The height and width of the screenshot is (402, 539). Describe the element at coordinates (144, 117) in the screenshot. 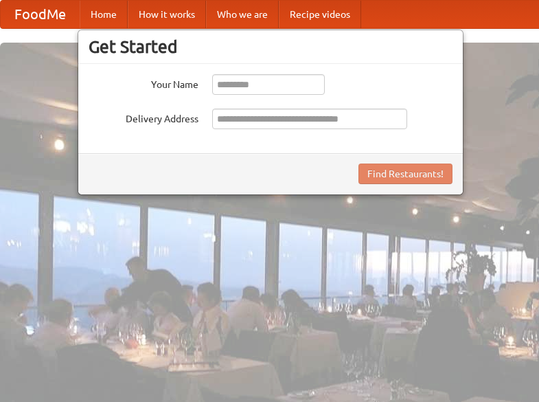

I see `label: Delivery Address` at that location.